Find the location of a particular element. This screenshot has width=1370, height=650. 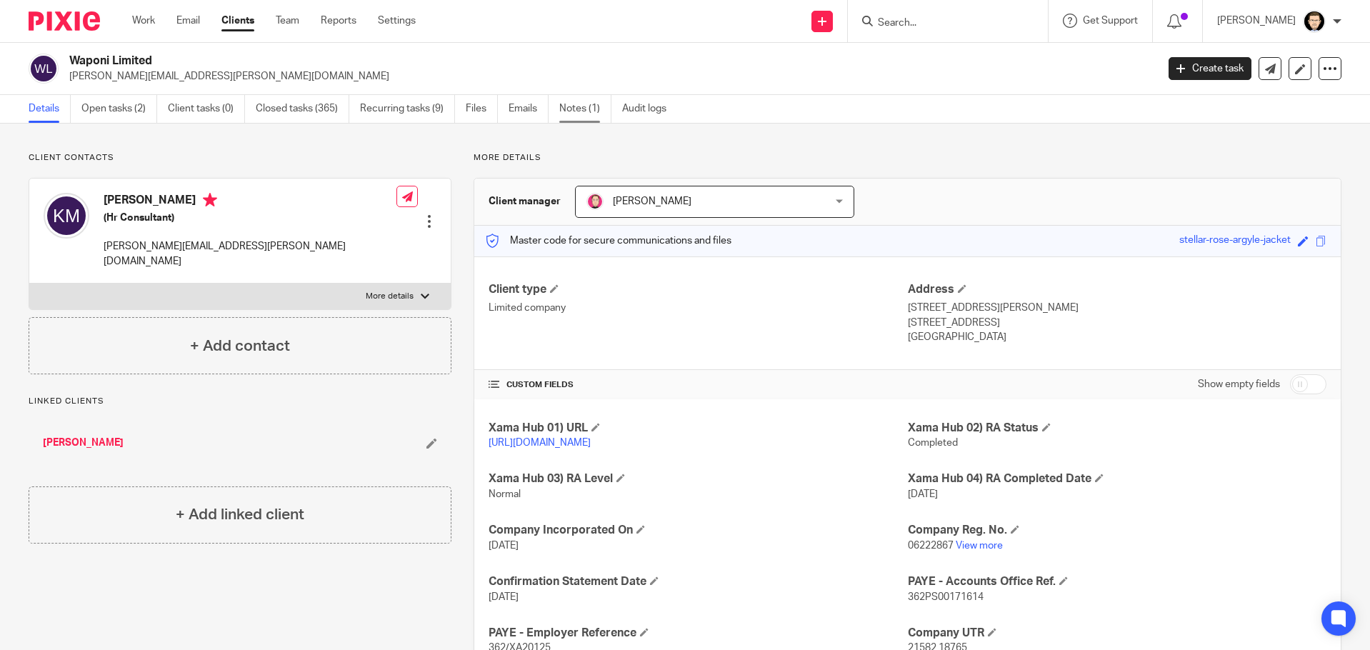

a: View more is located at coordinates (979, 546).